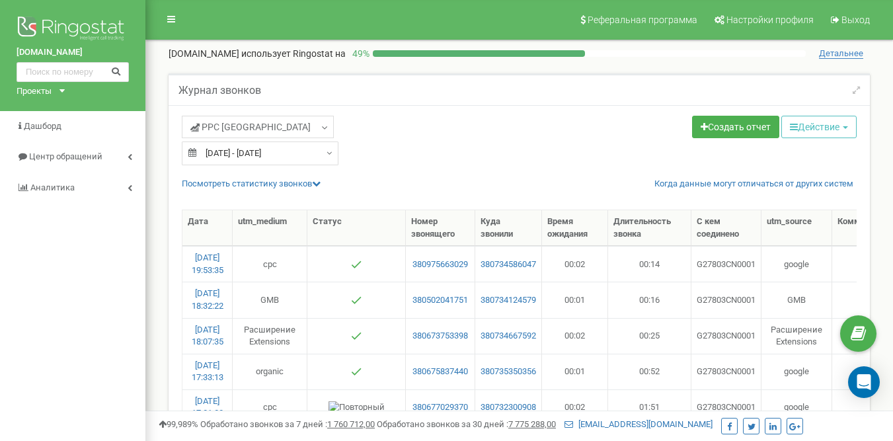  I want to click on a: 380735350356, so click(509, 372).